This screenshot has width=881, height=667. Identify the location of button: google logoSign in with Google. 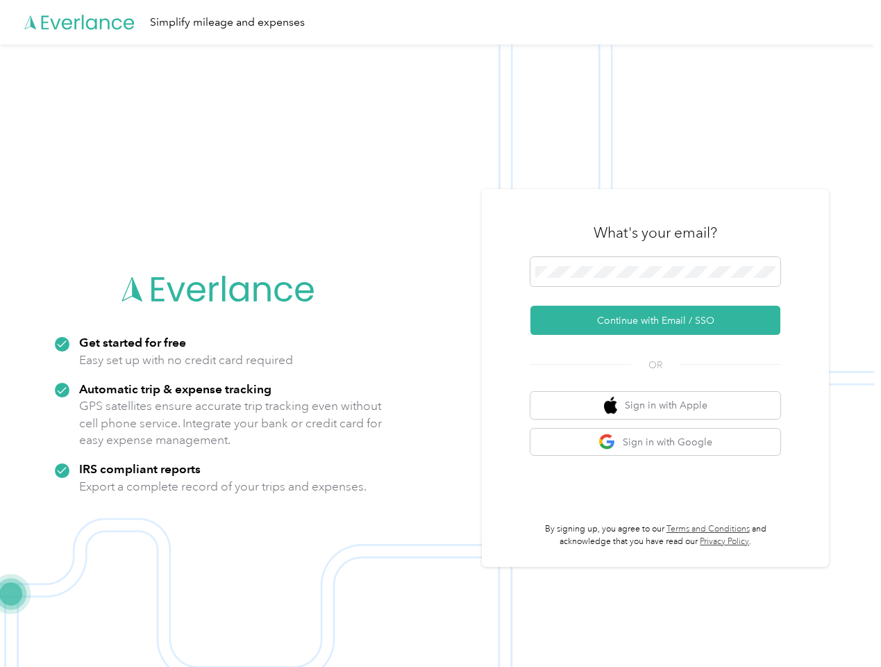
(656, 442).